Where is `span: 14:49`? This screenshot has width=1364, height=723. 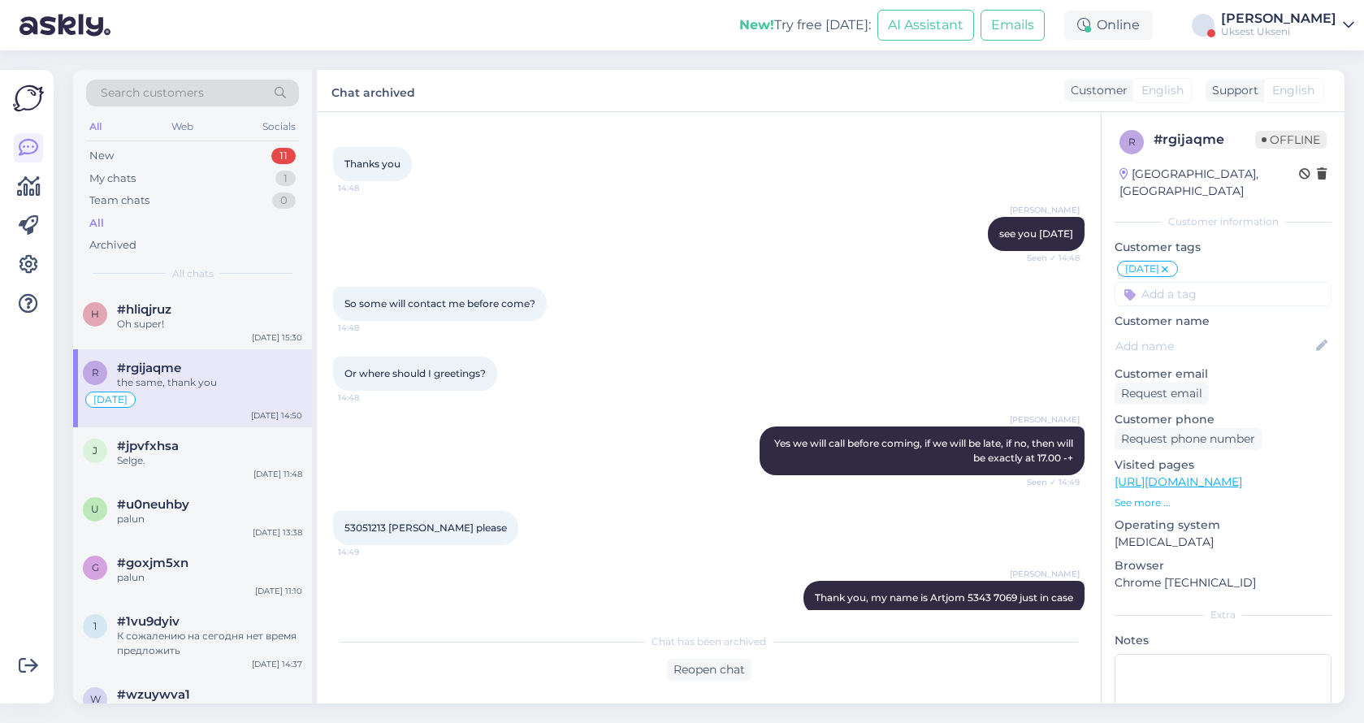
span: 14:49 is located at coordinates (368, 552).